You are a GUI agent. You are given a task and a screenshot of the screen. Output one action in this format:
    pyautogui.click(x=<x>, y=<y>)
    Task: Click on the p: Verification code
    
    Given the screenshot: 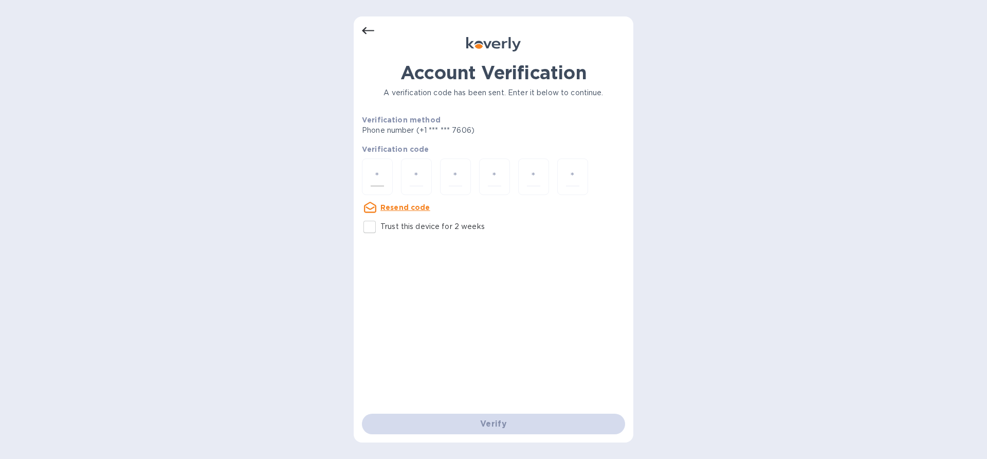 What is the action you would take?
    pyautogui.click(x=494, y=149)
    